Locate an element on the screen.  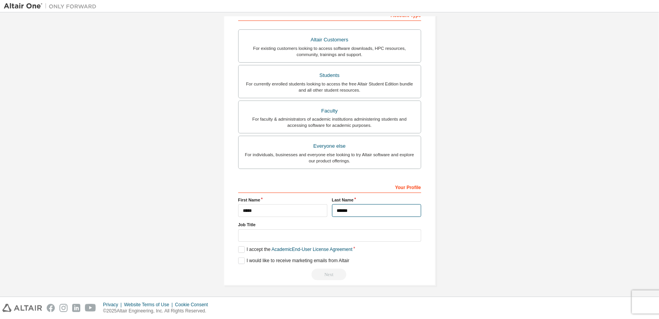
label: Job Title is located at coordinates (330, 224).